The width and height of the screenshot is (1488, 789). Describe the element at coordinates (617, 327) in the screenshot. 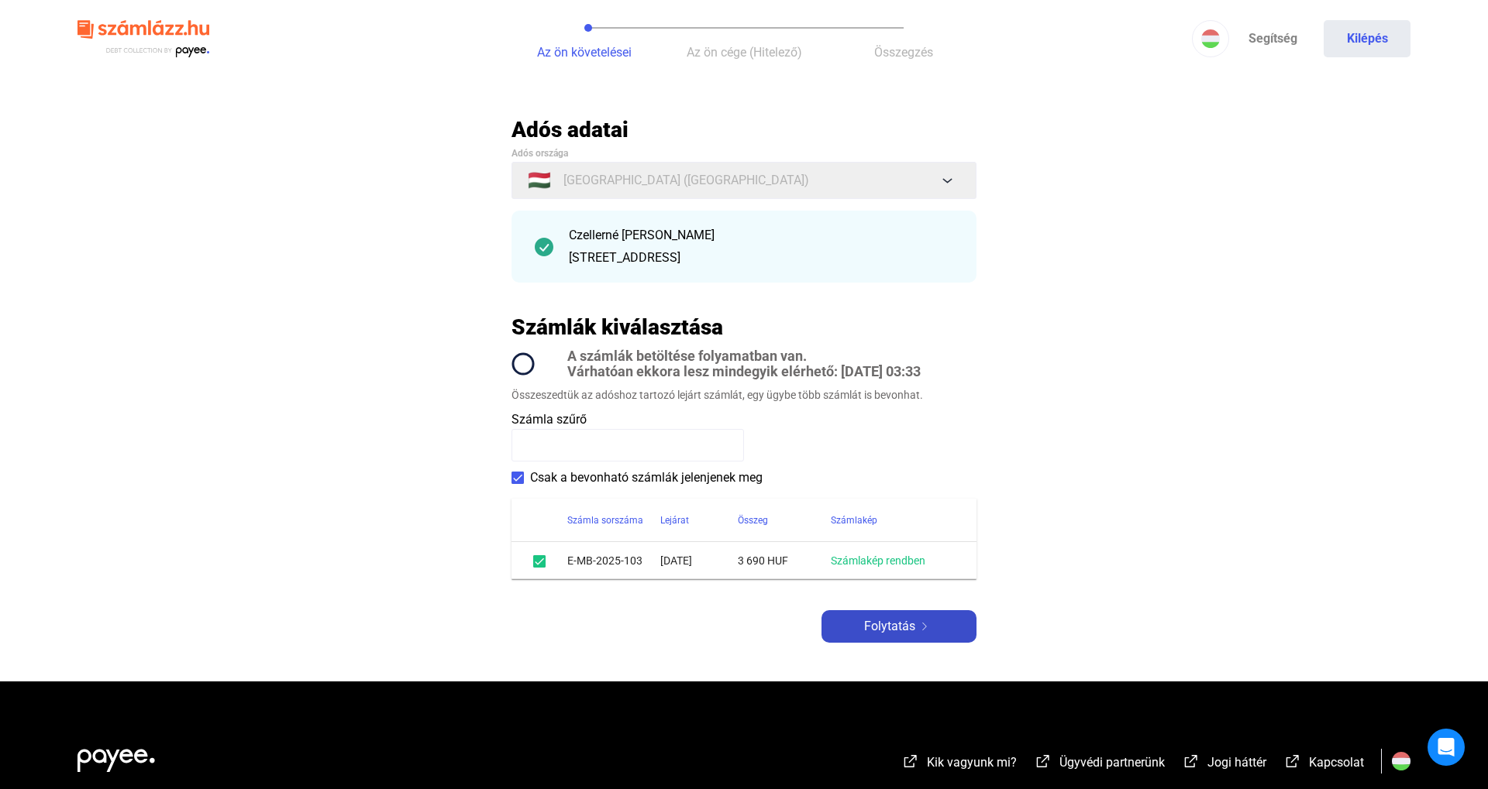

I see `h2: Számlák kiválasztása` at that location.